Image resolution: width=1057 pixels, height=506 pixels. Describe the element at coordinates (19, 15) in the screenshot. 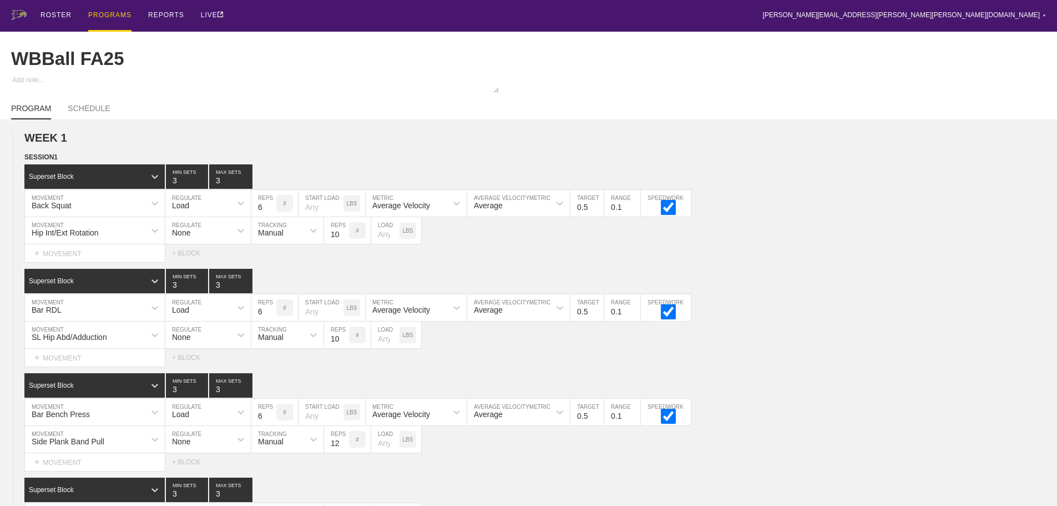

I see `img: logo` at that location.